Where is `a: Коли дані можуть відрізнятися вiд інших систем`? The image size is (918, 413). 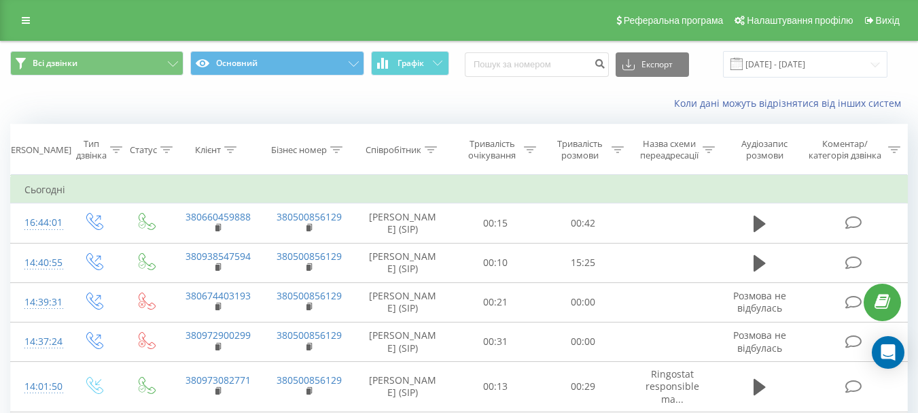
a: Коли дані можуть відрізнятися вiд інших систем is located at coordinates (791, 103).